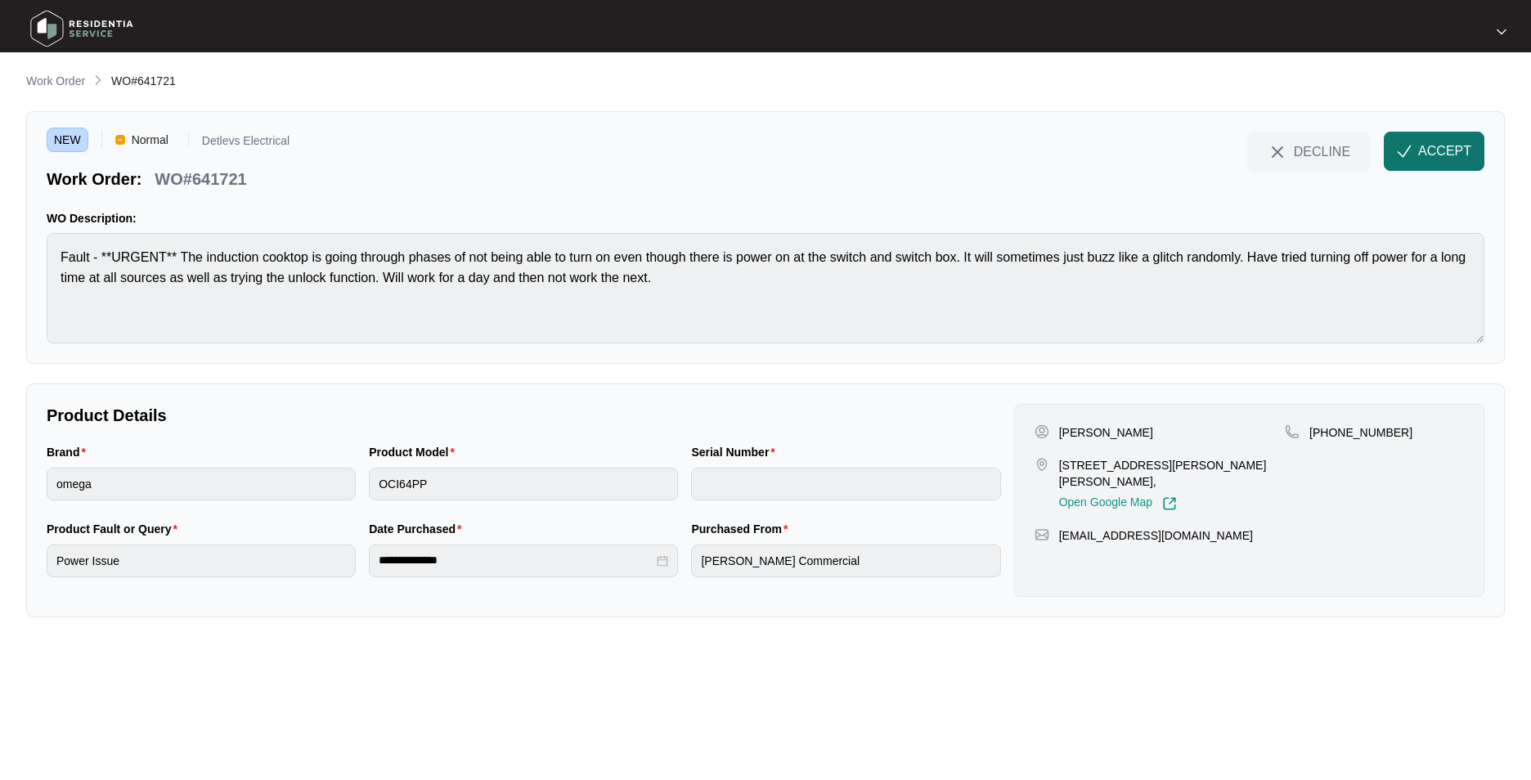 The image size is (1531, 780). I want to click on p: WO Description:, so click(765, 218).